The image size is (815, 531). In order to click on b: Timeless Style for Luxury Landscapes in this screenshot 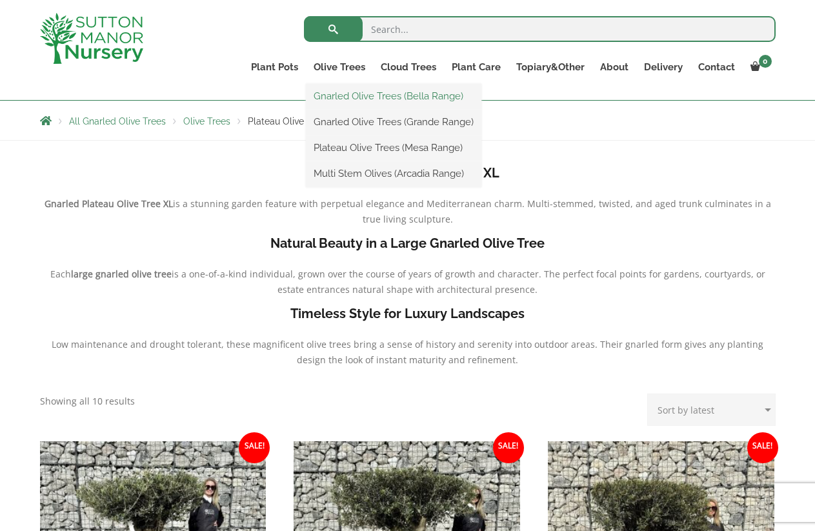, I will do `click(407, 314)`.